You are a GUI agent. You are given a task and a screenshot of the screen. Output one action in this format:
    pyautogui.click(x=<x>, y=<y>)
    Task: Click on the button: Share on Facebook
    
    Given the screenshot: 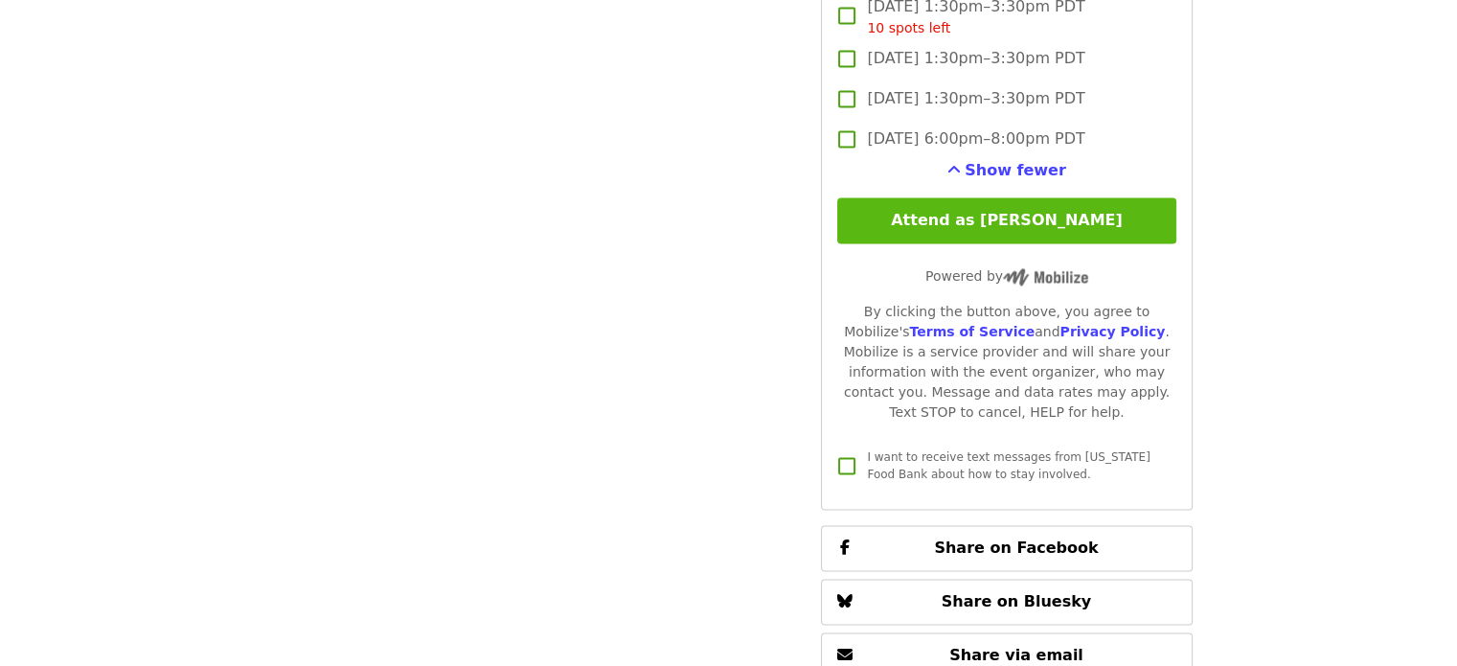 What is the action you would take?
    pyautogui.click(x=1006, y=548)
    